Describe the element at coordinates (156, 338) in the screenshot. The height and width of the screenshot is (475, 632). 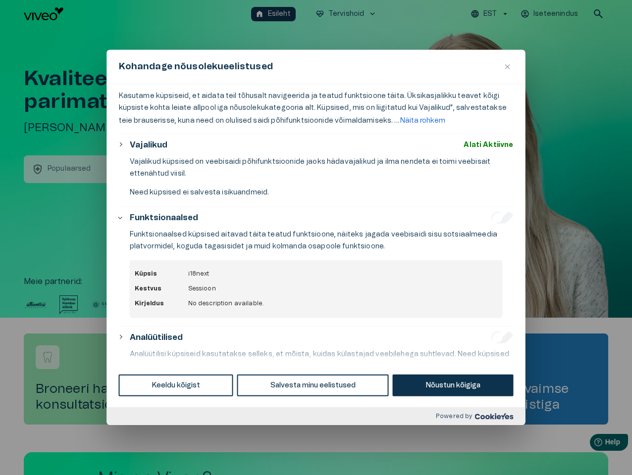
I see `button: Analüütilised` at that location.